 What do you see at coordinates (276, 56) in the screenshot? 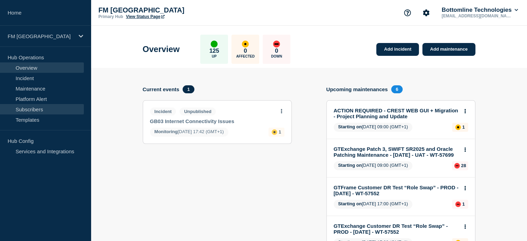
I see `p: Down` at bounding box center [276, 56].